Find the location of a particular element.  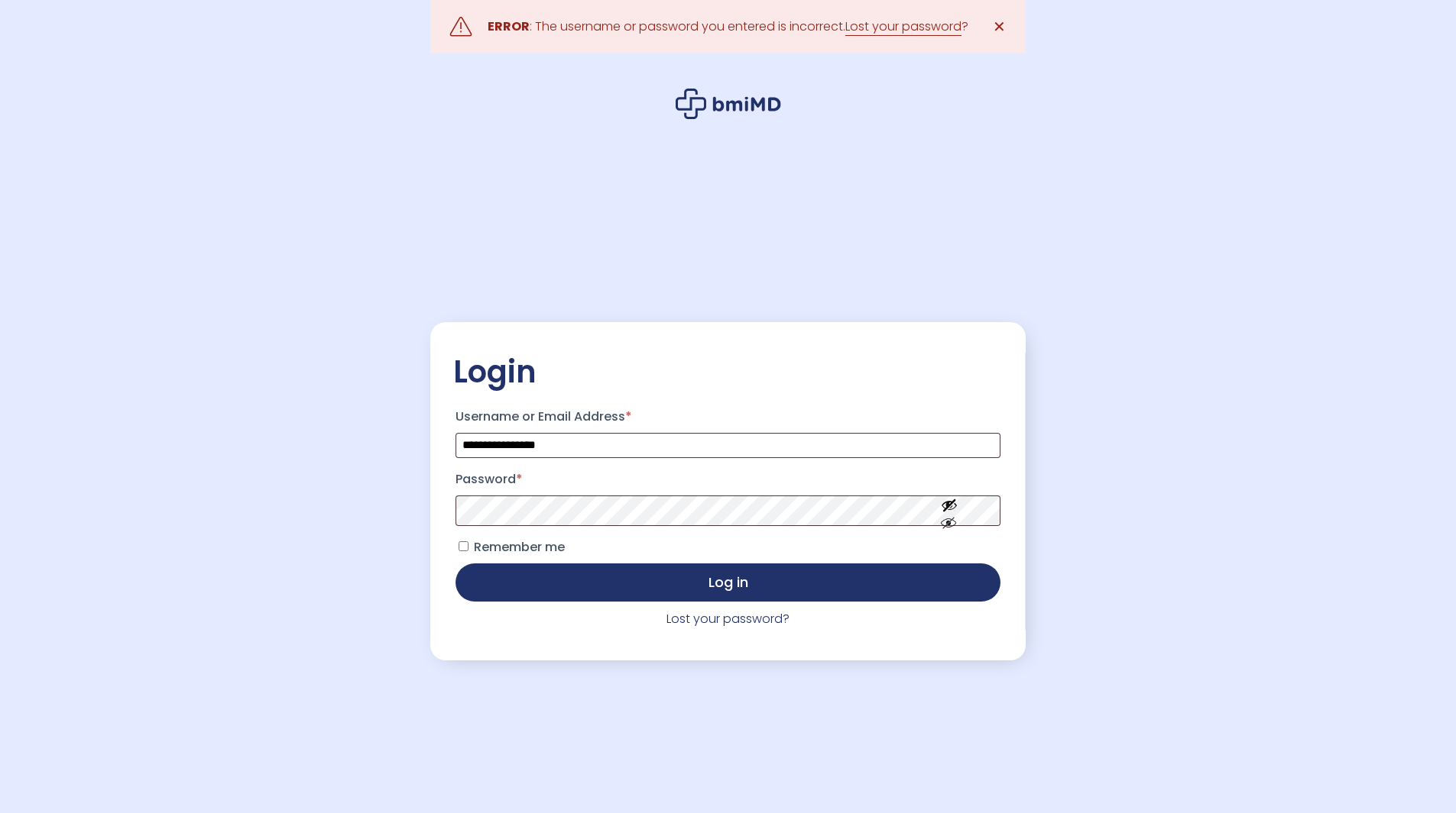

span: Remember me is located at coordinates (519, 547).